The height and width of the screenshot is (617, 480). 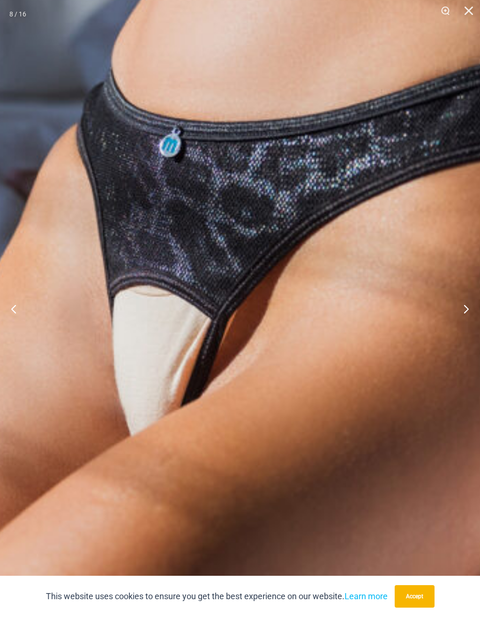 What do you see at coordinates (216, 596) in the screenshot?
I see `p: This website uses cookies to ensure you get the best experience on our website.` at bounding box center [216, 596].